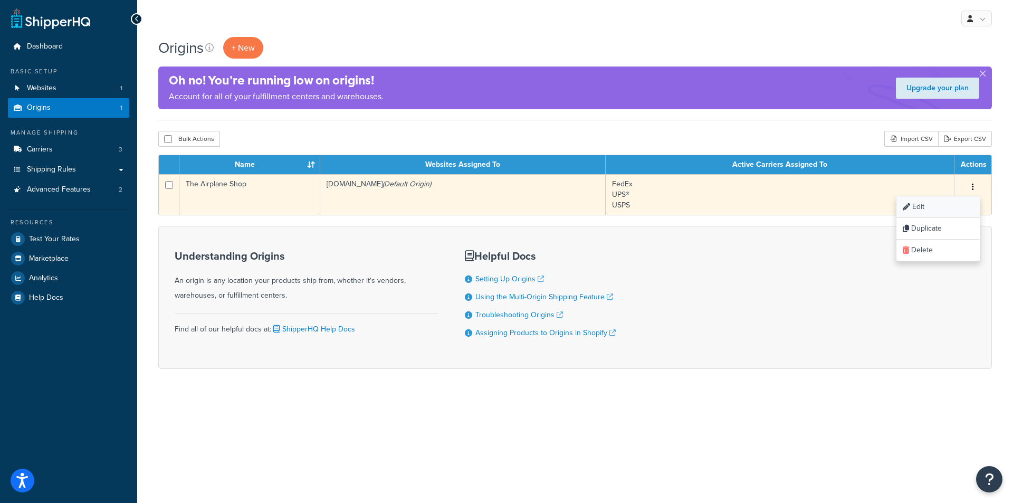  I want to click on div: Manage Shipping, so click(69, 132).